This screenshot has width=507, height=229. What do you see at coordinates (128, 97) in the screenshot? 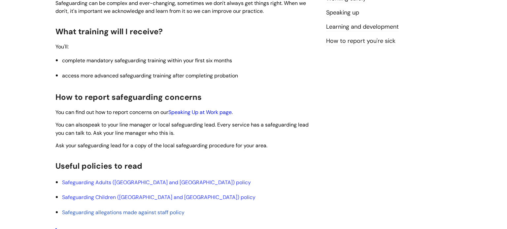
I see `span: How to report safeguarding concerns` at bounding box center [128, 97].